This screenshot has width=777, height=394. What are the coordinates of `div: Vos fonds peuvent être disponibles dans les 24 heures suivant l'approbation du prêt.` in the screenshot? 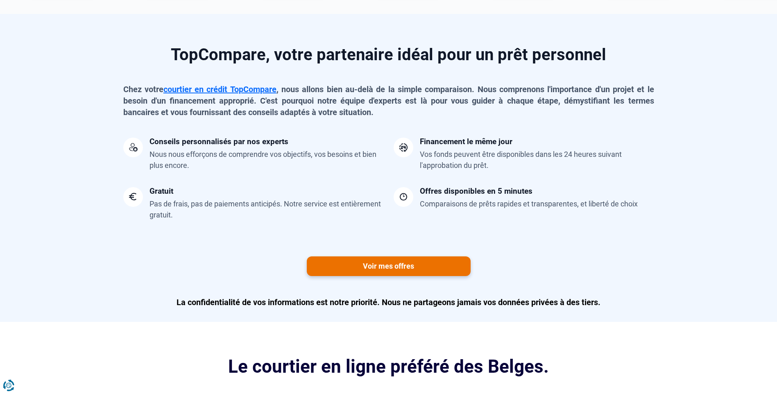 It's located at (537, 160).